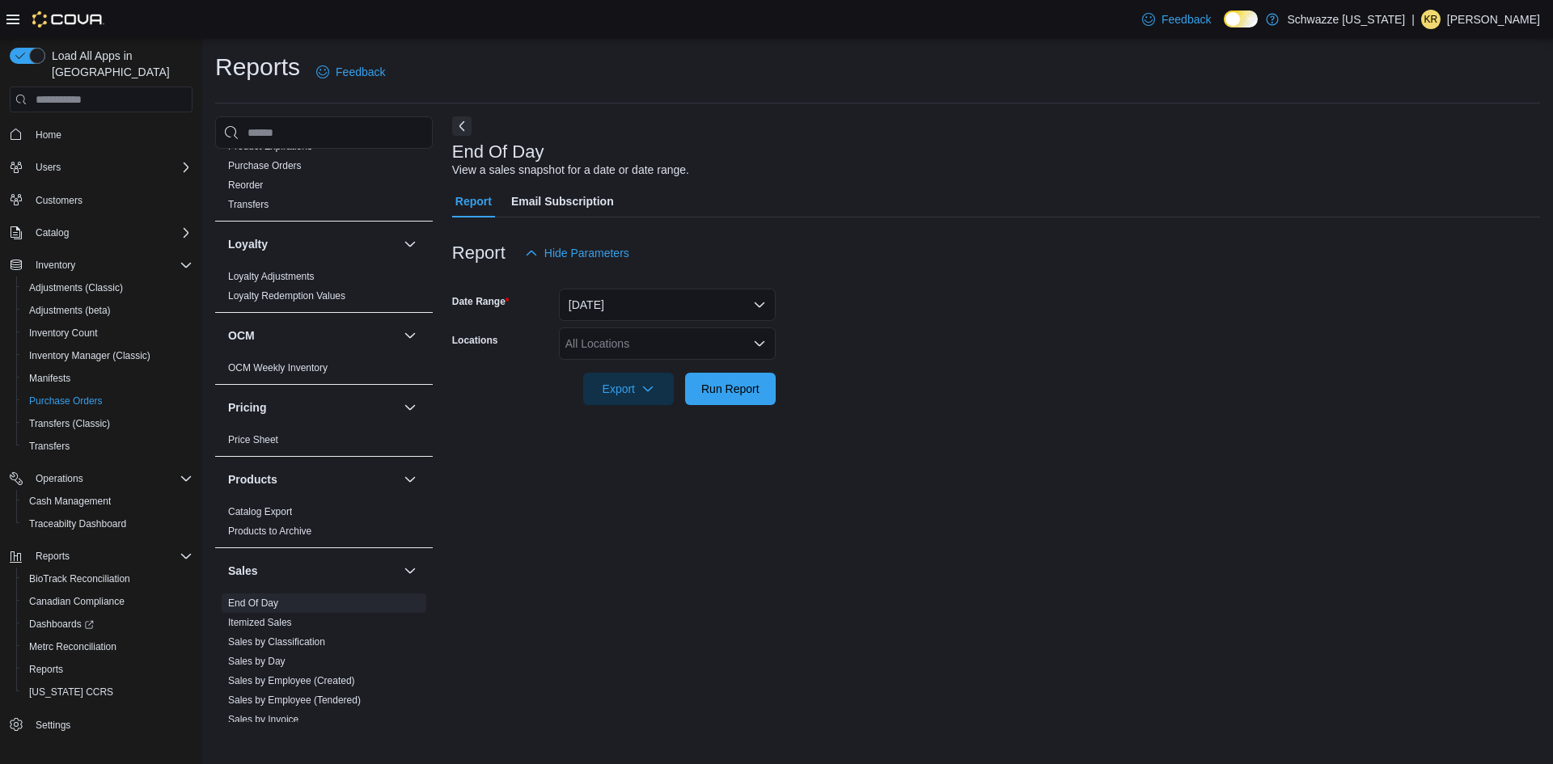 This screenshot has height=764, width=1553. Describe the element at coordinates (108, 579) in the screenshot. I see `button: BioTrack Reconciliation` at that location.